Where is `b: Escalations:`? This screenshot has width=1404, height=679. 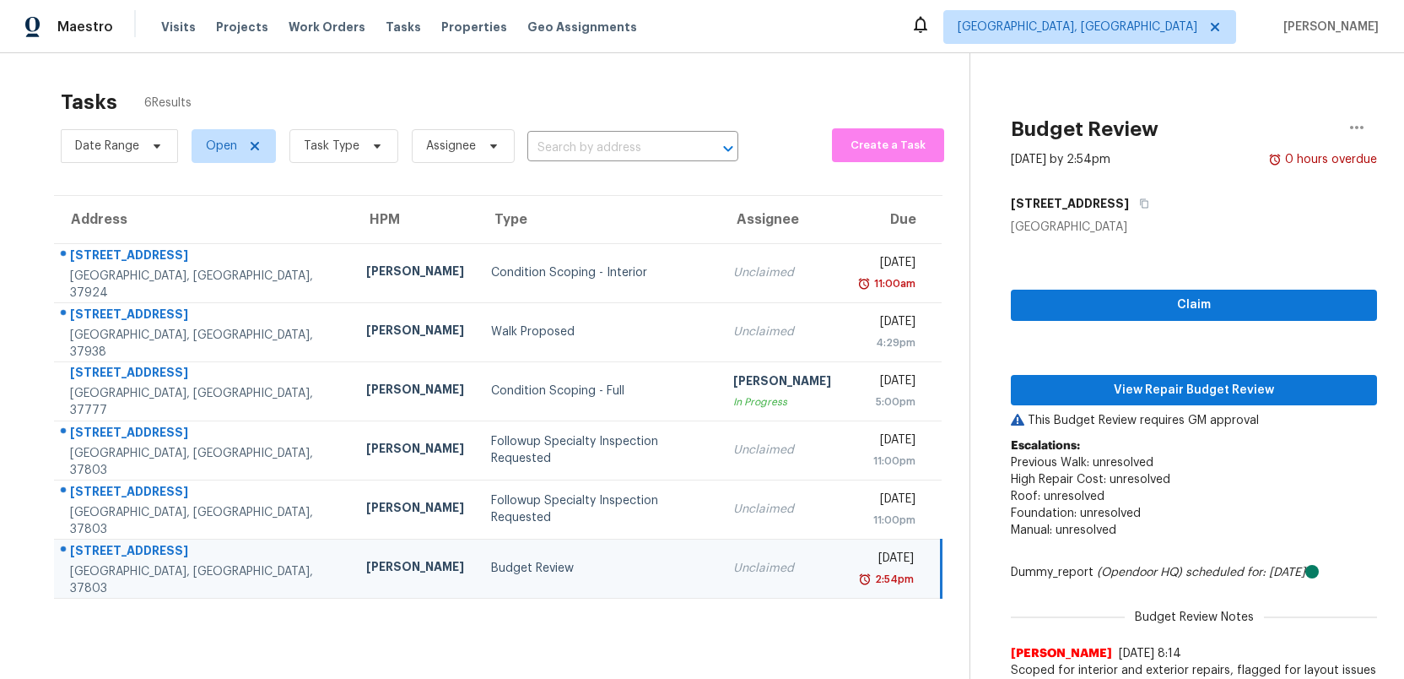
b: Escalations: is located at coordinates (1046, 446).